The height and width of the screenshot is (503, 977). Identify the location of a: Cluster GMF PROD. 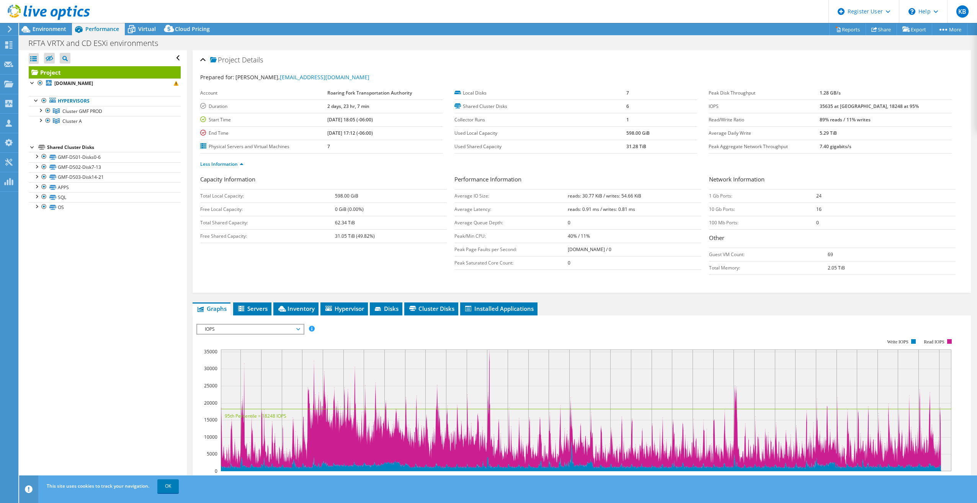
(105, 111).